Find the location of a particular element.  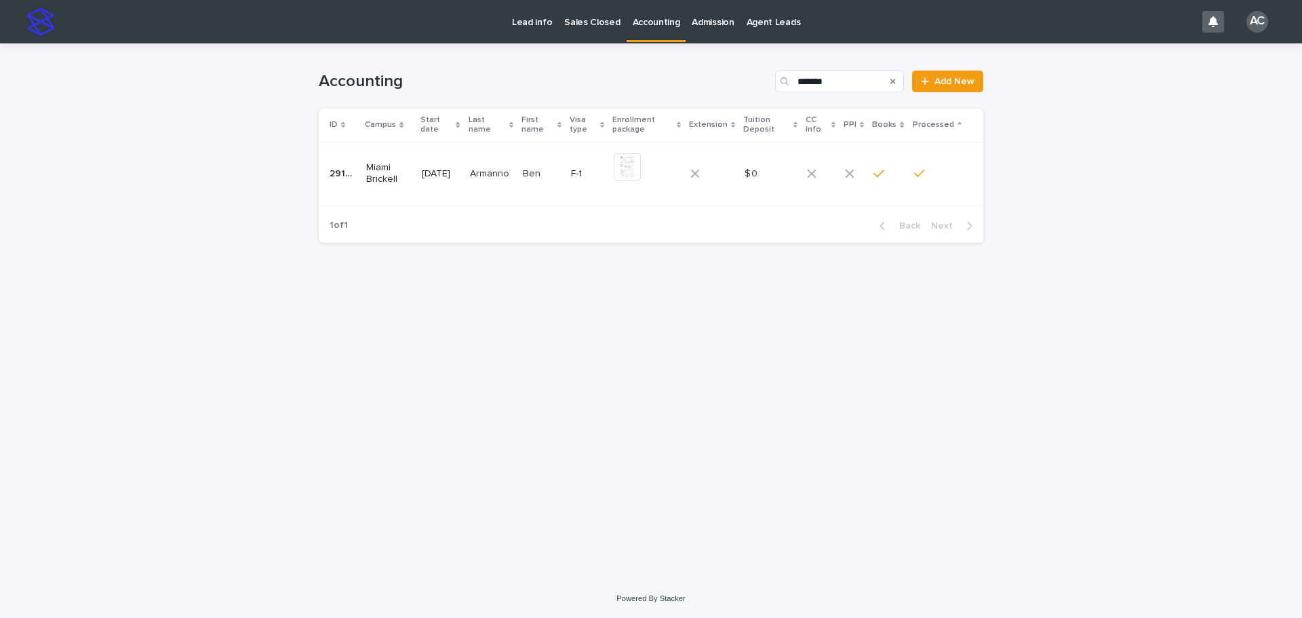

p: Last name is located at coordinates (488, 125).